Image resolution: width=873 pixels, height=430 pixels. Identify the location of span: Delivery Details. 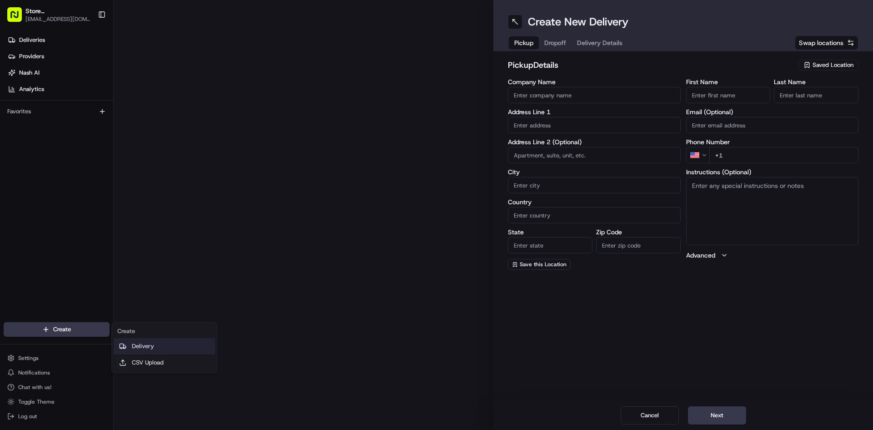
(600, 43).